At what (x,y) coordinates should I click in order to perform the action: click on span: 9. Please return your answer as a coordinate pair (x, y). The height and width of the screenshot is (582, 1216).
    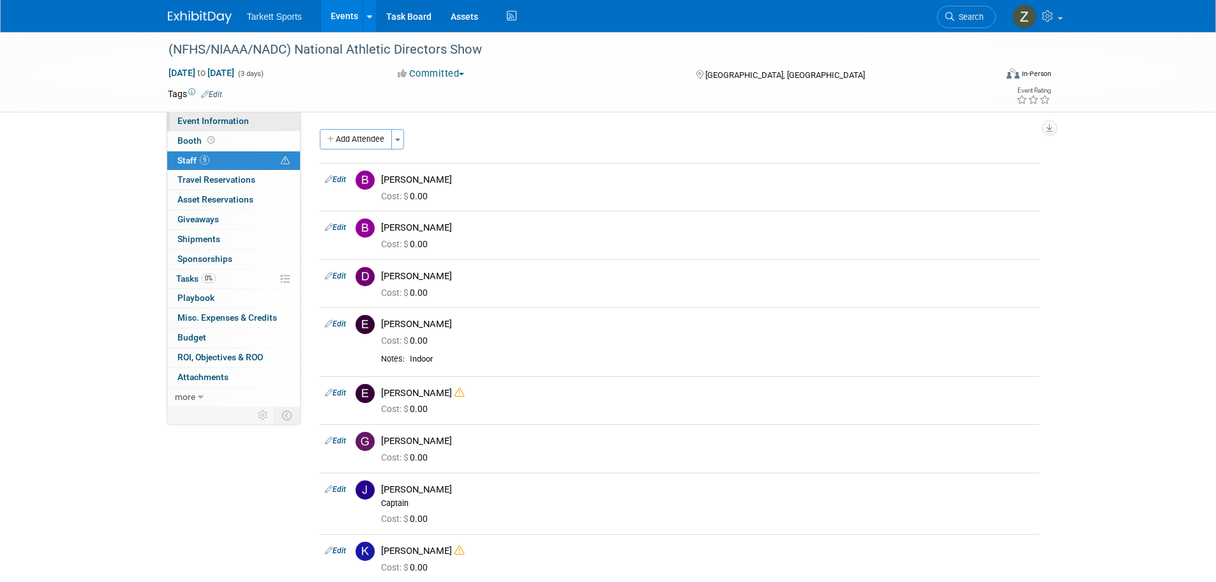
    Looking at the image, I should click on (204, 160).